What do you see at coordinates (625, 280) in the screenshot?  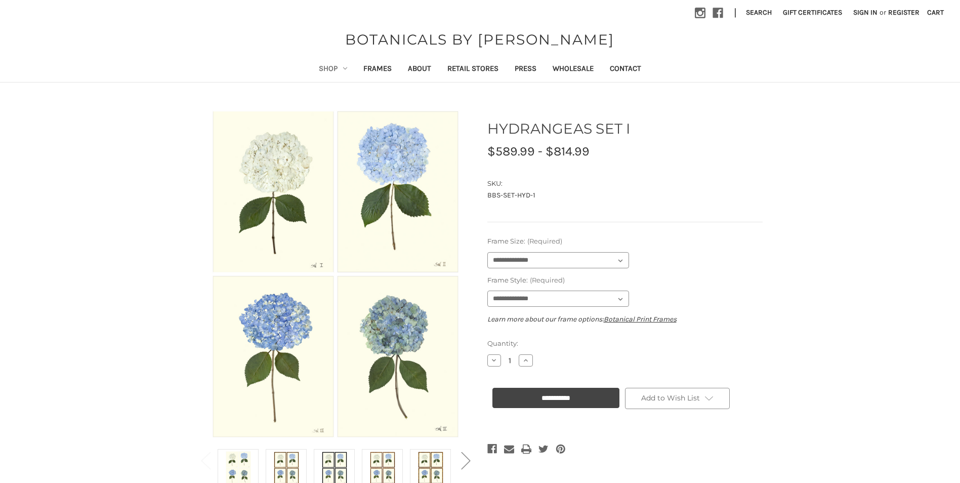 I see `label: Frame Style:` at bounding box center [625, 280].